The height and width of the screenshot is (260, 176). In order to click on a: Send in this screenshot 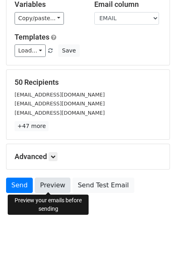, I will do `click(19, 186)`.